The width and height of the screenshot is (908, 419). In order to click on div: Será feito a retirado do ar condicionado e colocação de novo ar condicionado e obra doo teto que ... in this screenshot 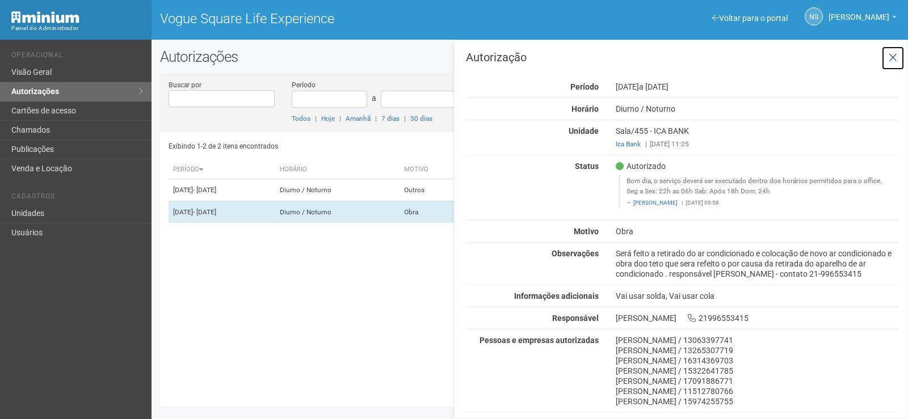, I will do `click(757, 264)`.